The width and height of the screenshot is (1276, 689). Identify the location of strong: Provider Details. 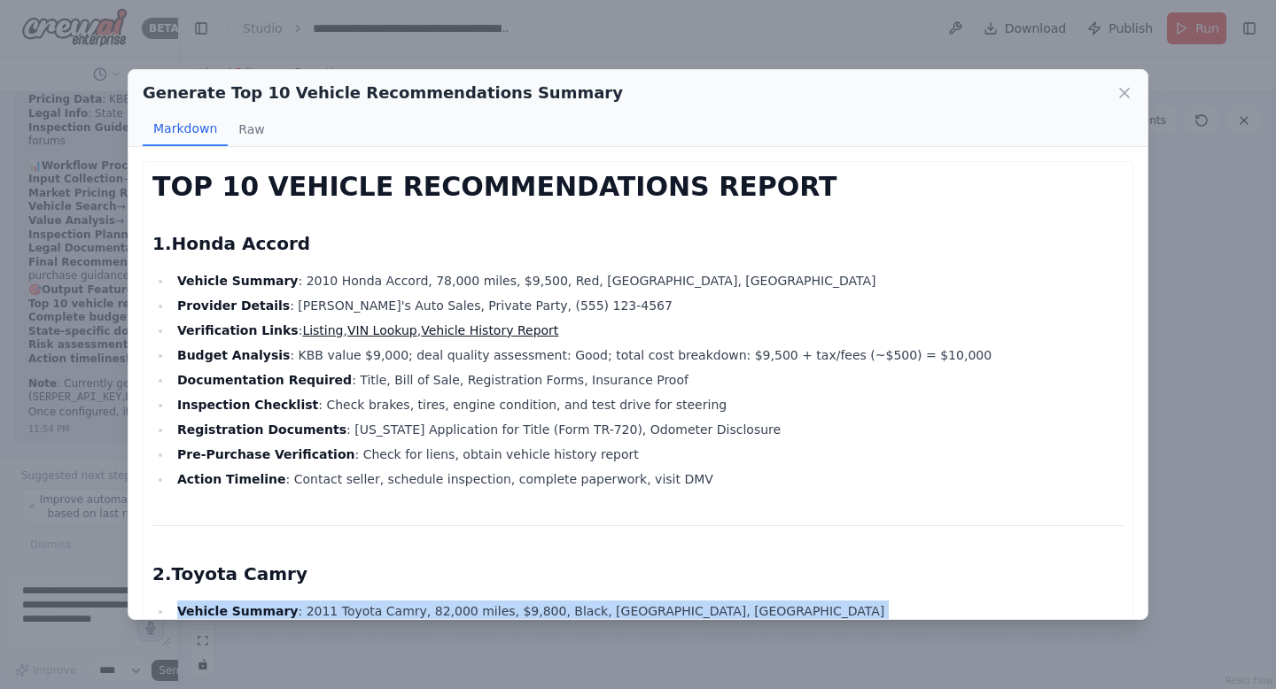
(233, 306).